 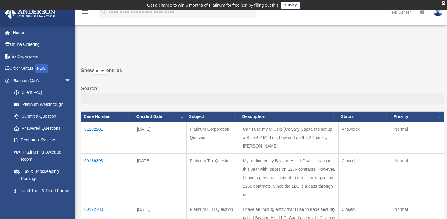 I want to click on a: survey, so click(x=291, y=5).